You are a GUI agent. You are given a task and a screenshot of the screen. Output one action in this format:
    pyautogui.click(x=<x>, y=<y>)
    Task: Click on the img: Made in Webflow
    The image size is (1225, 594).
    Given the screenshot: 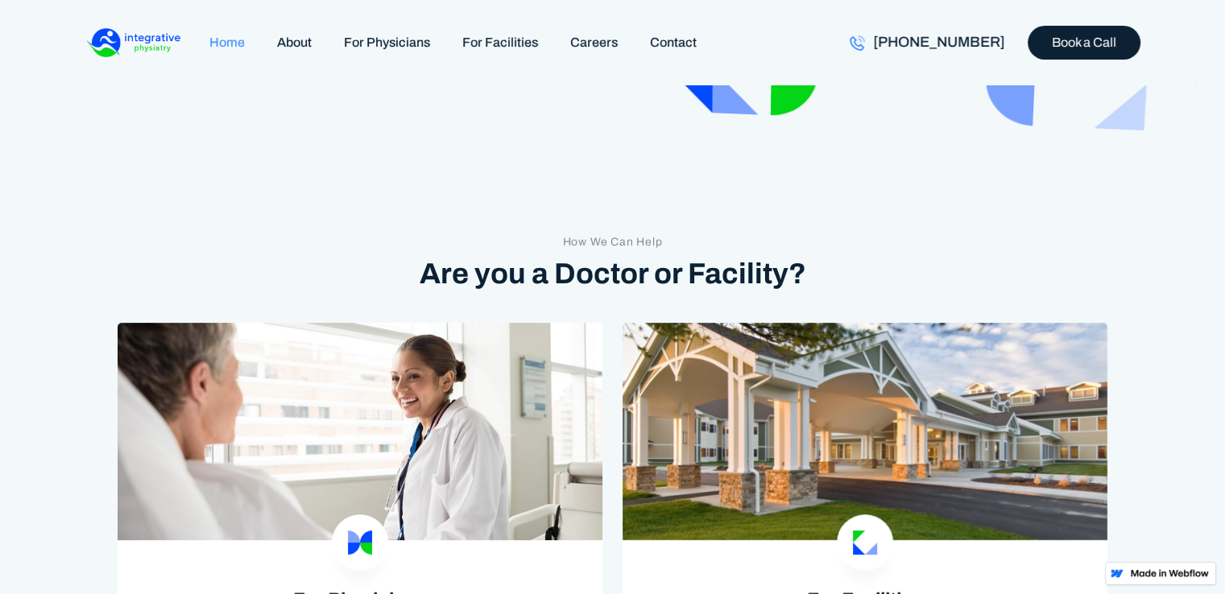 What is the action you would take?
    pyautogui.click(x=1170, y=573)
    